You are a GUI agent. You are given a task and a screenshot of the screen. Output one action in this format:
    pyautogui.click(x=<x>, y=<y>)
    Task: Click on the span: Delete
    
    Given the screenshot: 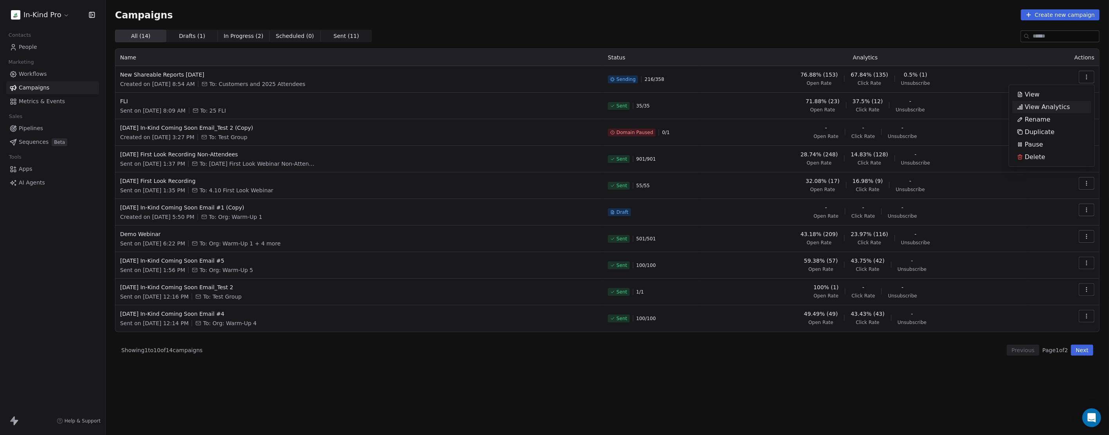 What is the action you would take?
    pyautogui.click(x=1035, y=157)
    